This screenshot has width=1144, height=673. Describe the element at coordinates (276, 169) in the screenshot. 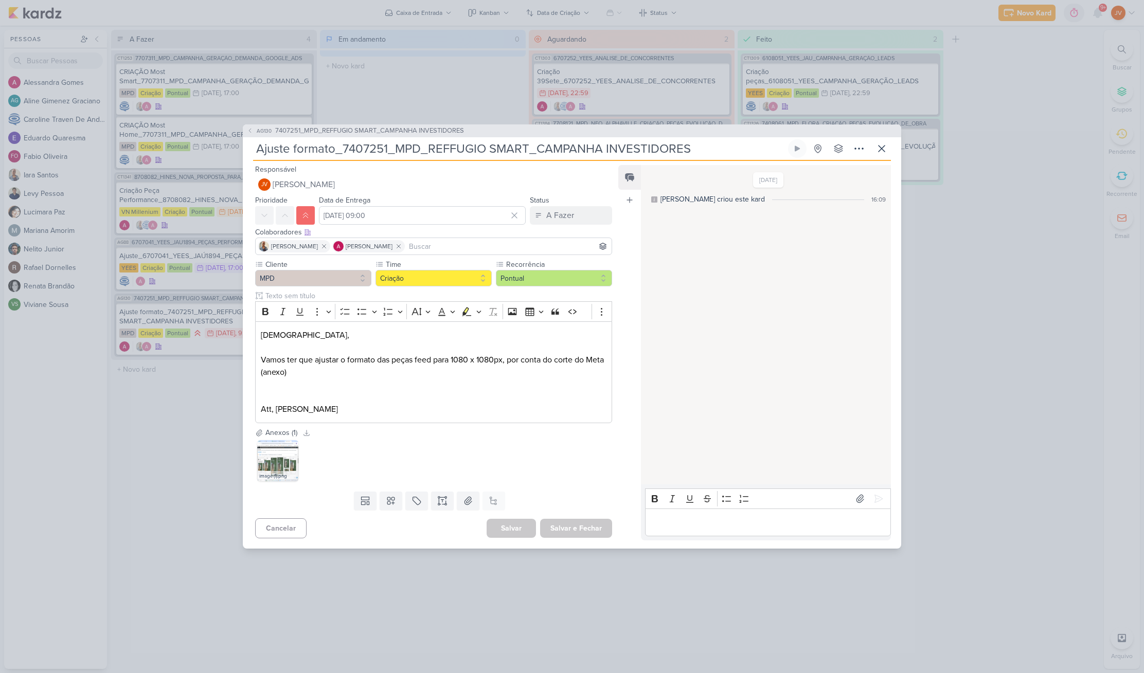

I see `label: Responsável` at that location.